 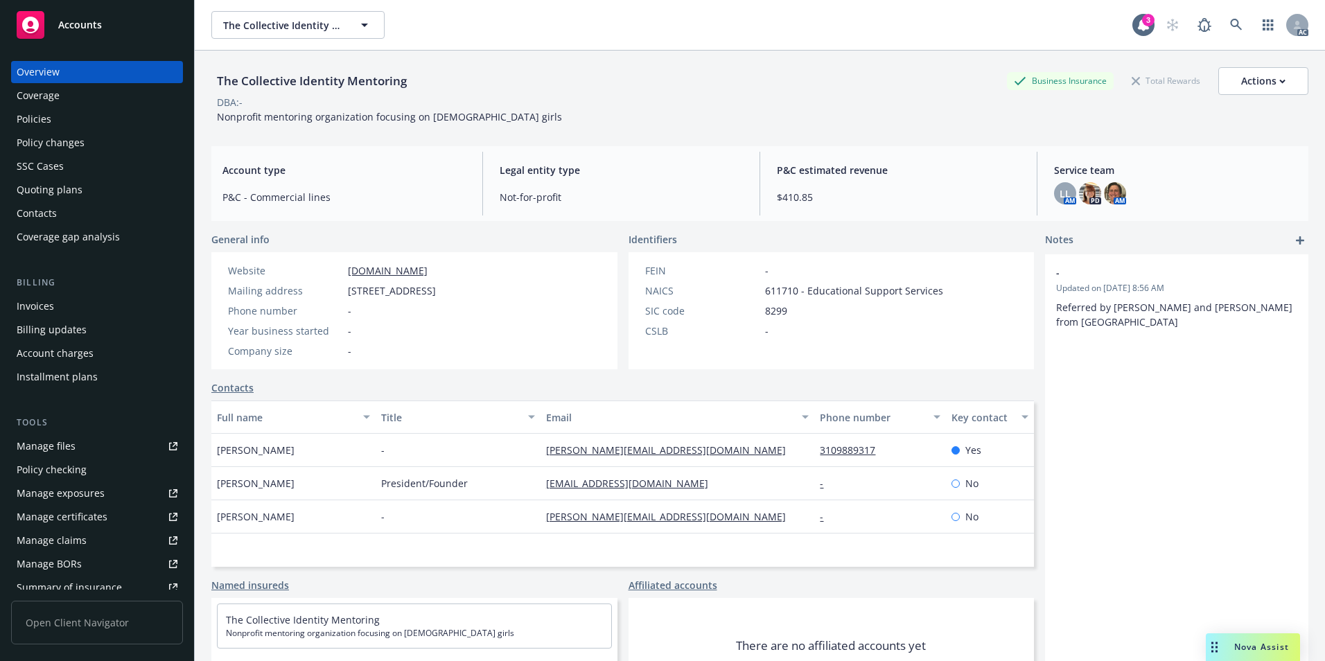 I want to click on div: Year business started, so click(x=285, y=331).